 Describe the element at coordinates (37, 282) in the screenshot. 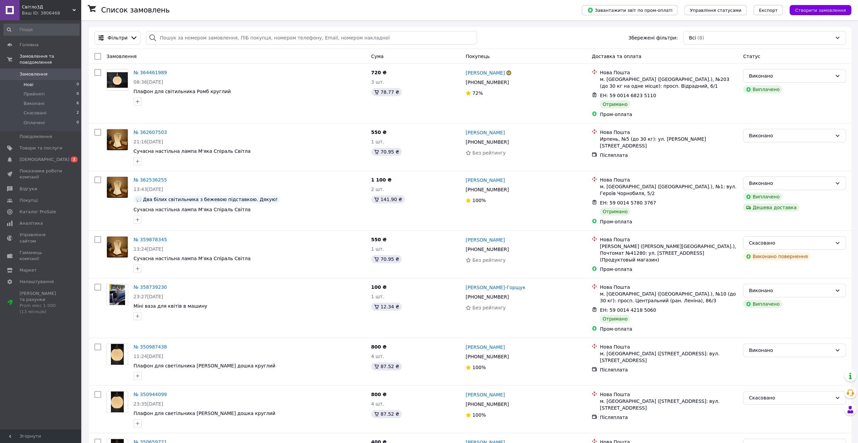

I see `span: Налаштування` at that location.